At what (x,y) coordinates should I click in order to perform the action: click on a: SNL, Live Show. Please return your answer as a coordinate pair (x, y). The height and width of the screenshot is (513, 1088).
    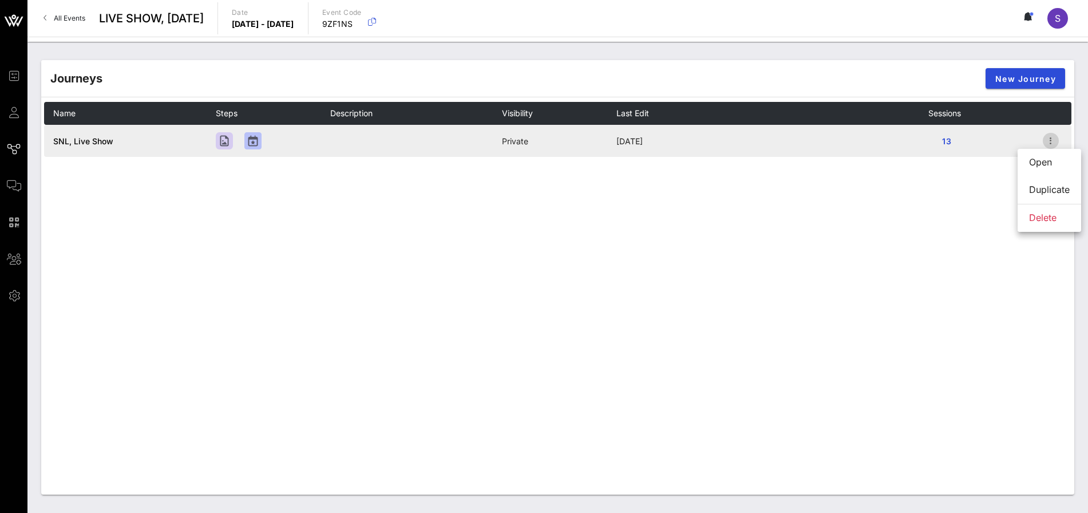
    Looking at the image, I should click on (83, 141).